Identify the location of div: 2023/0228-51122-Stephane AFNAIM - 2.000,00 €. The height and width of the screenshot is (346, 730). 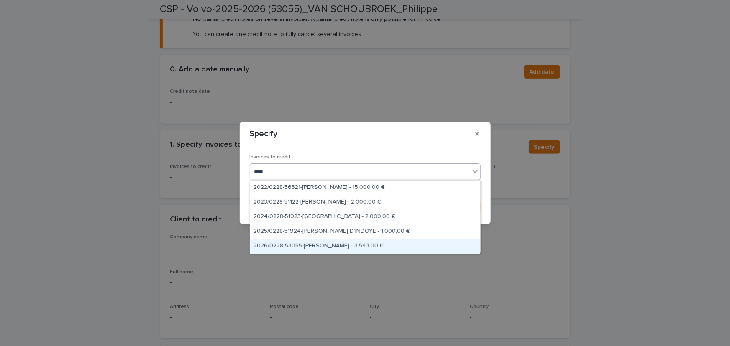
(365, 202).